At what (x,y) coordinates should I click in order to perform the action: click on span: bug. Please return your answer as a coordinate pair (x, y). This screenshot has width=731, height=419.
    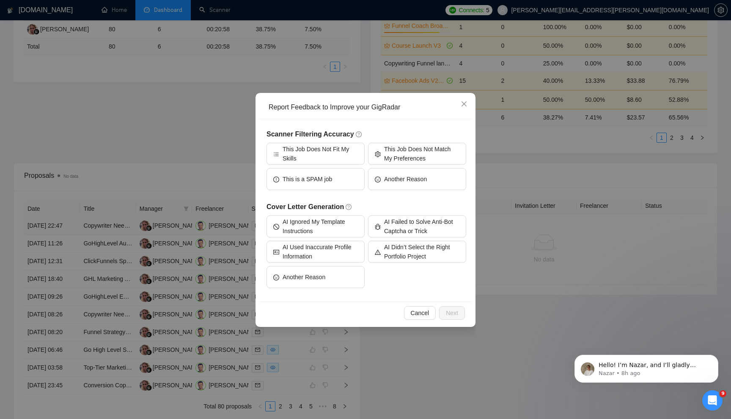
    Looking at the image, I should click on (378, 226).